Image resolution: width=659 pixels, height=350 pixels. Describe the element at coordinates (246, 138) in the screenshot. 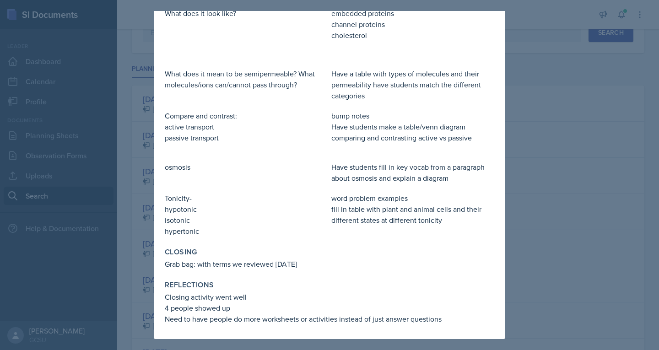

I see `p: passive transport` at that location.